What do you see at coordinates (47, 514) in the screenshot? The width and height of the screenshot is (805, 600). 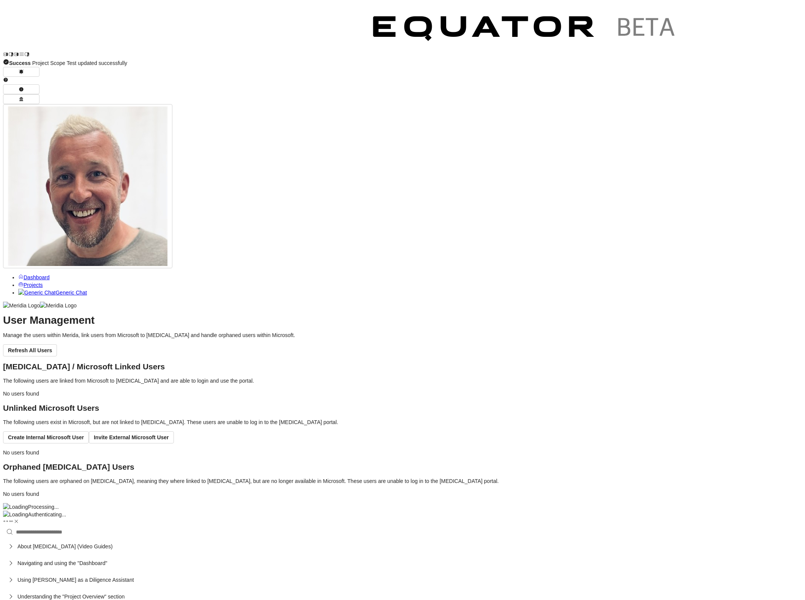 I see `span: Authenticating...` at bounding box center [47, 514].